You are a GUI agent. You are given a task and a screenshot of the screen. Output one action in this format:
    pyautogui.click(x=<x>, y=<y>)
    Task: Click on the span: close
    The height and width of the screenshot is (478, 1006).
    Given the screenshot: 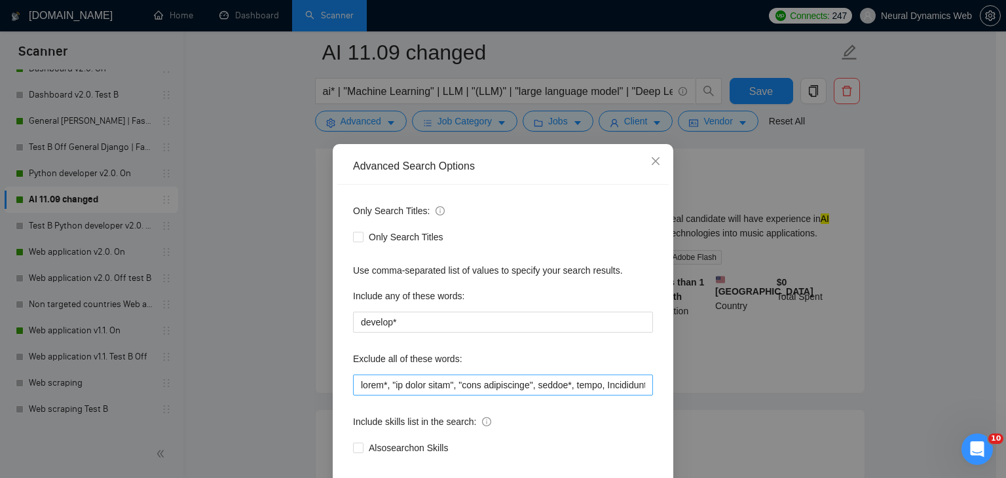 What is the action you would take?
    pyautogui.click(x=655, y=161)
    